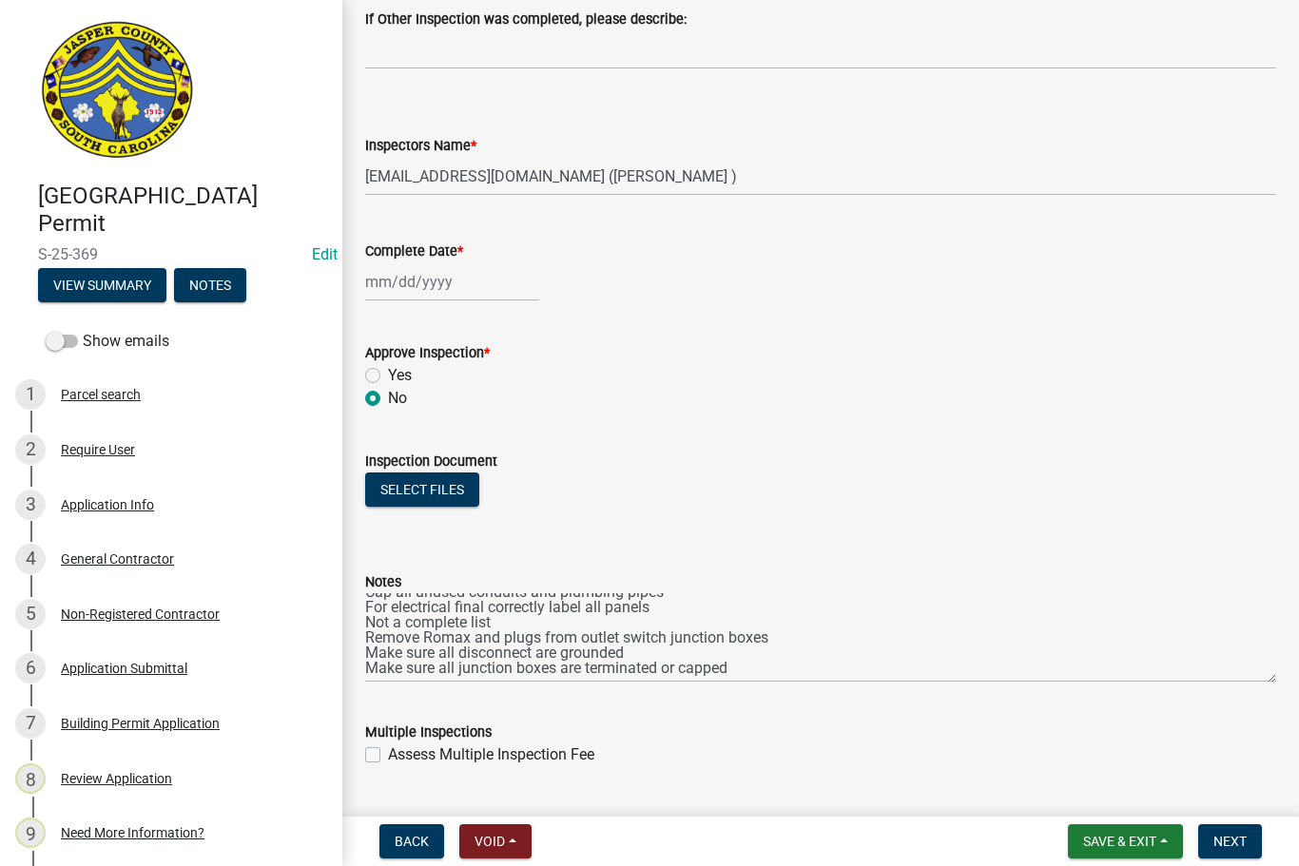 The height and width of the screenshot is (866, 1299). What do you see at coordinates (452, 282) in the screenshot?
I see `input: mm/dd/yyyy` at bounding box center [452, 282].